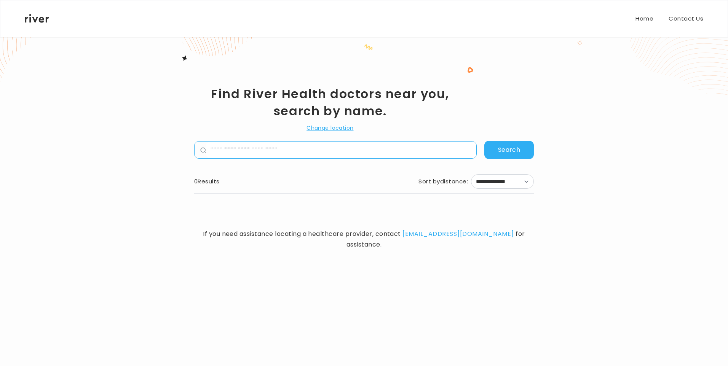 Image resolution: width=728 pixels, height=366 pixels. I want to click on span: distance, so click(453, 182).